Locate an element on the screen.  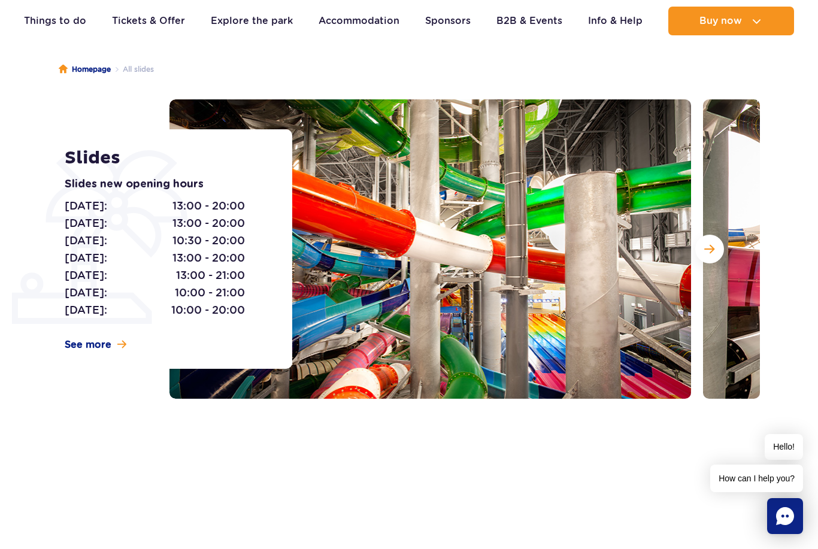
a: Homepage is located at coordinates (84, 69).